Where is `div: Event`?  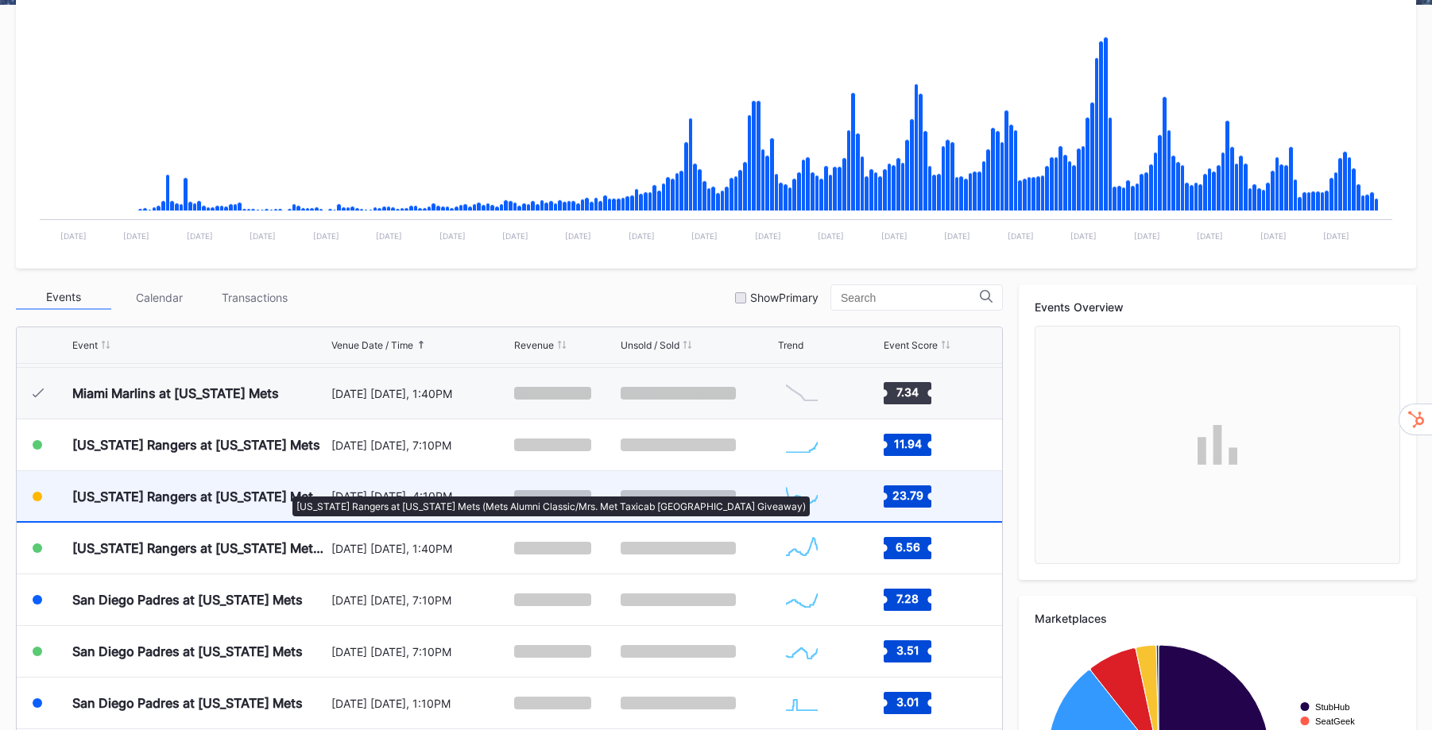 div: Event is located at coordinates (85, 345).